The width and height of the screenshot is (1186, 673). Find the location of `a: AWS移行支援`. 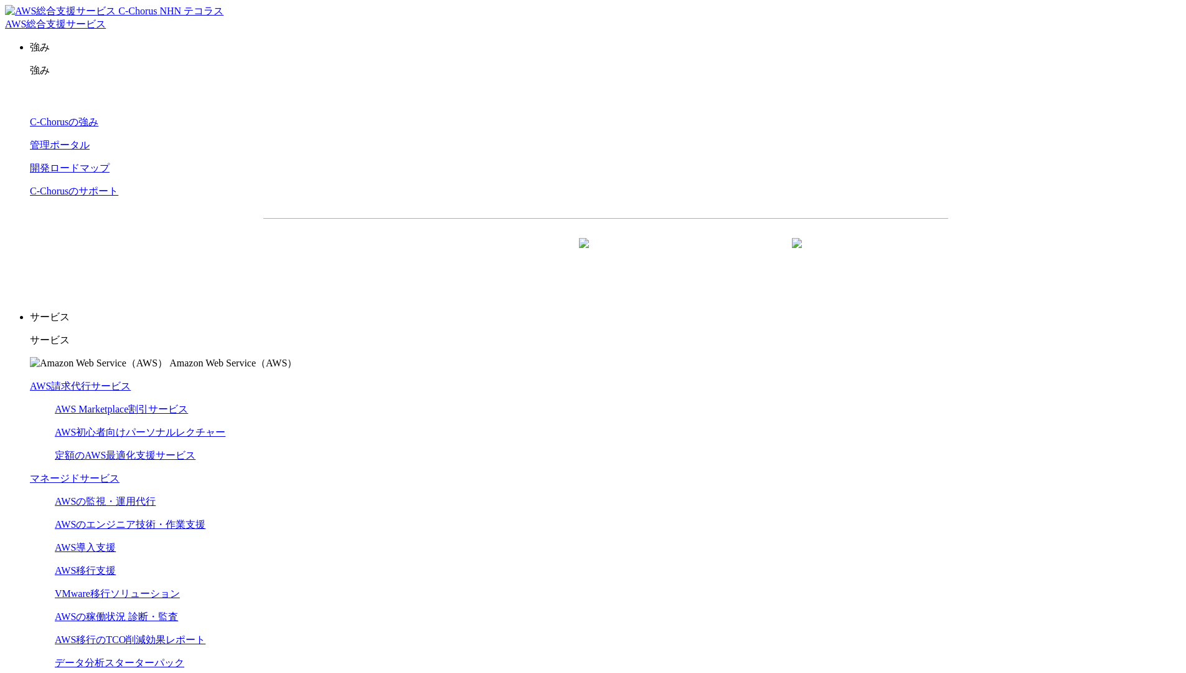

a: AWS移行支援 is located at coordinates (85, 570).